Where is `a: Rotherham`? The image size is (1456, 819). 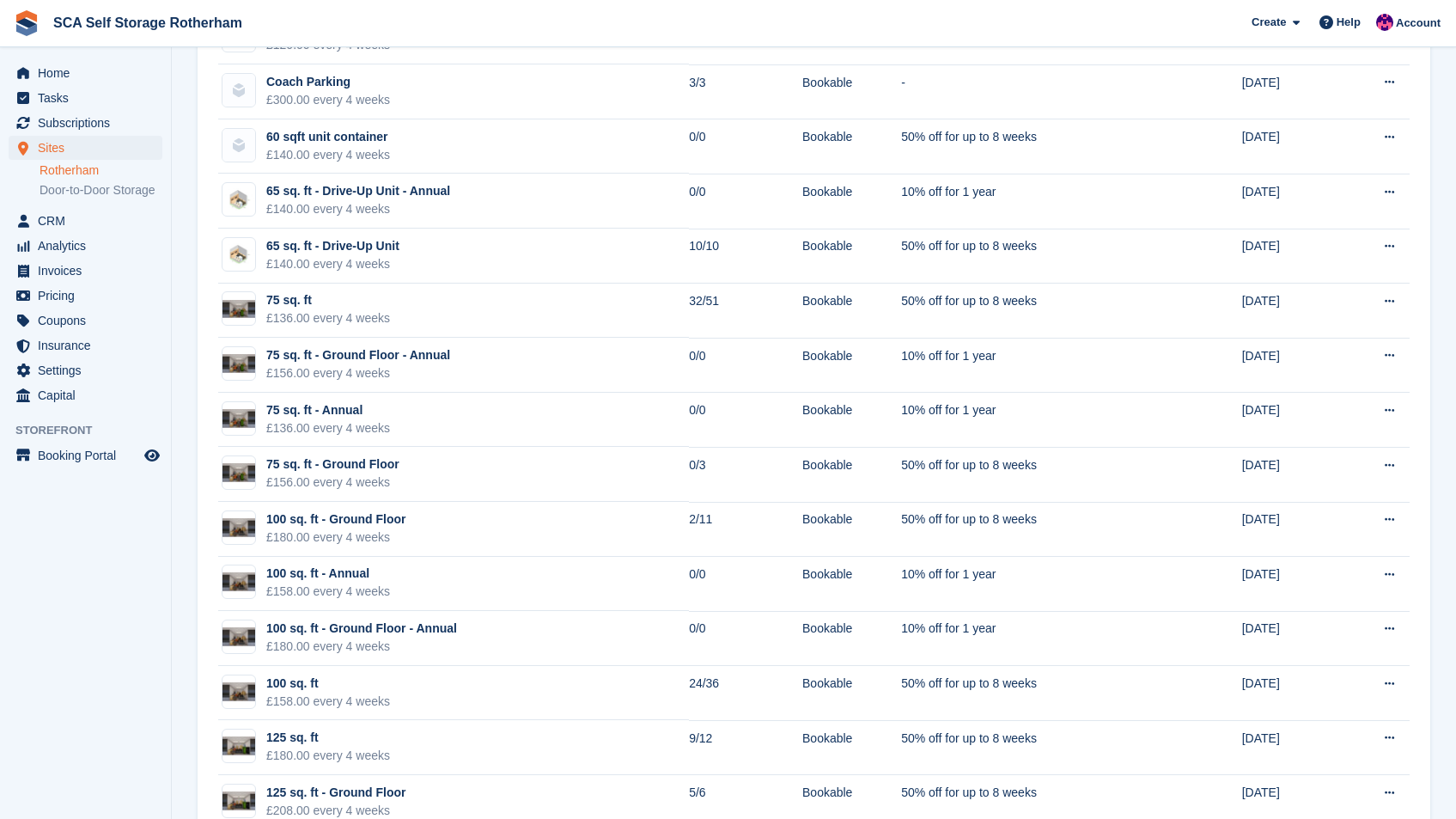
a: Rotherham is located at coordinates (101, 170).